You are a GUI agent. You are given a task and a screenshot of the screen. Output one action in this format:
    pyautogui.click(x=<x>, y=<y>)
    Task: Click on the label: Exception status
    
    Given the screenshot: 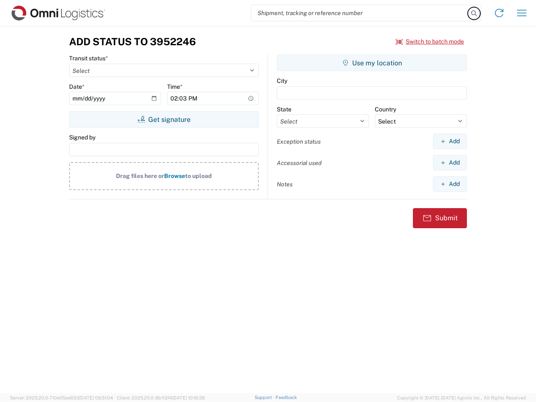 What is the action you would take?
    pyautogui.click(x=299, y=142)
    